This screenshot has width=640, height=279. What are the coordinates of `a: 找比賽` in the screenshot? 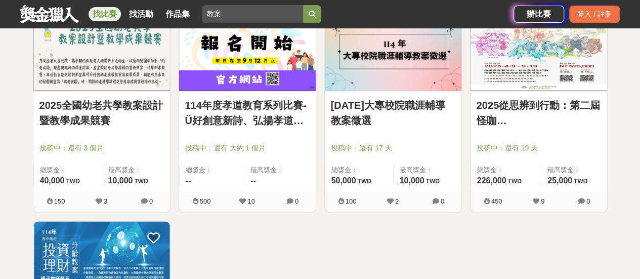 It's located at (105, 14).